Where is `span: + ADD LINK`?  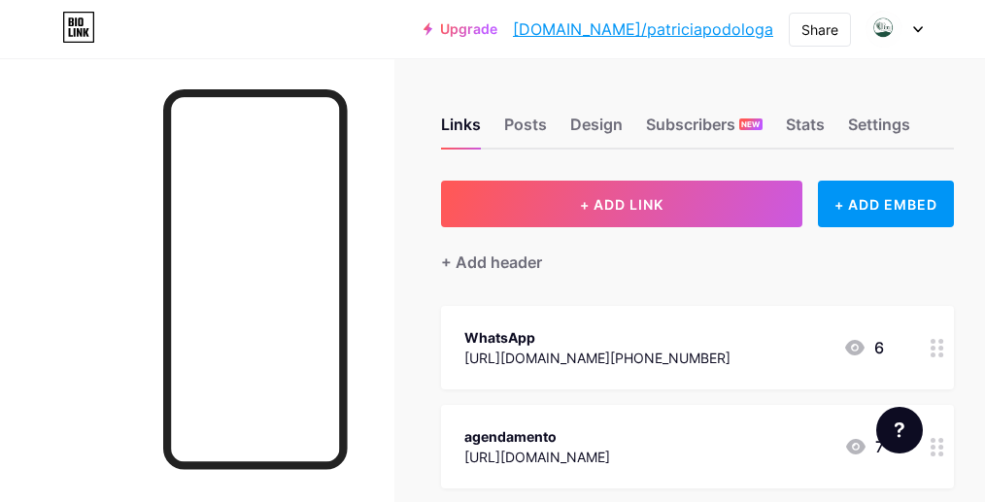 span: + ADD LINK is located at coordinates (622, 204).